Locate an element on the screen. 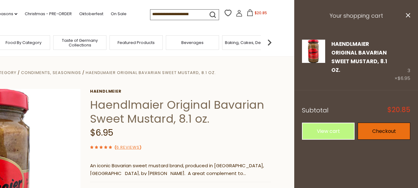 Image resolution: width=418 pixels, height=188 pixels. a: On Sale is located at coordinates (119, 14).